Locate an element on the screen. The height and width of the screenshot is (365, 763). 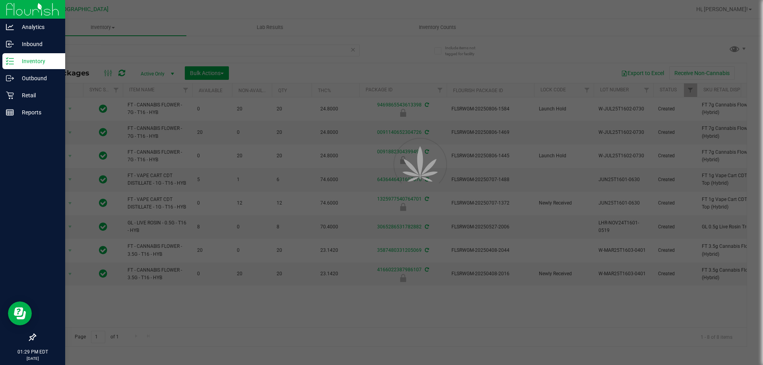
p: Retail is located at coordinates (38, 95).